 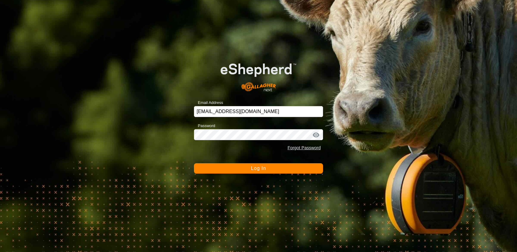 What do you see at coordinates (258, 75) in the screenshot?
I see `img: E-shepherd Logo` at bounding box center [258, 75].